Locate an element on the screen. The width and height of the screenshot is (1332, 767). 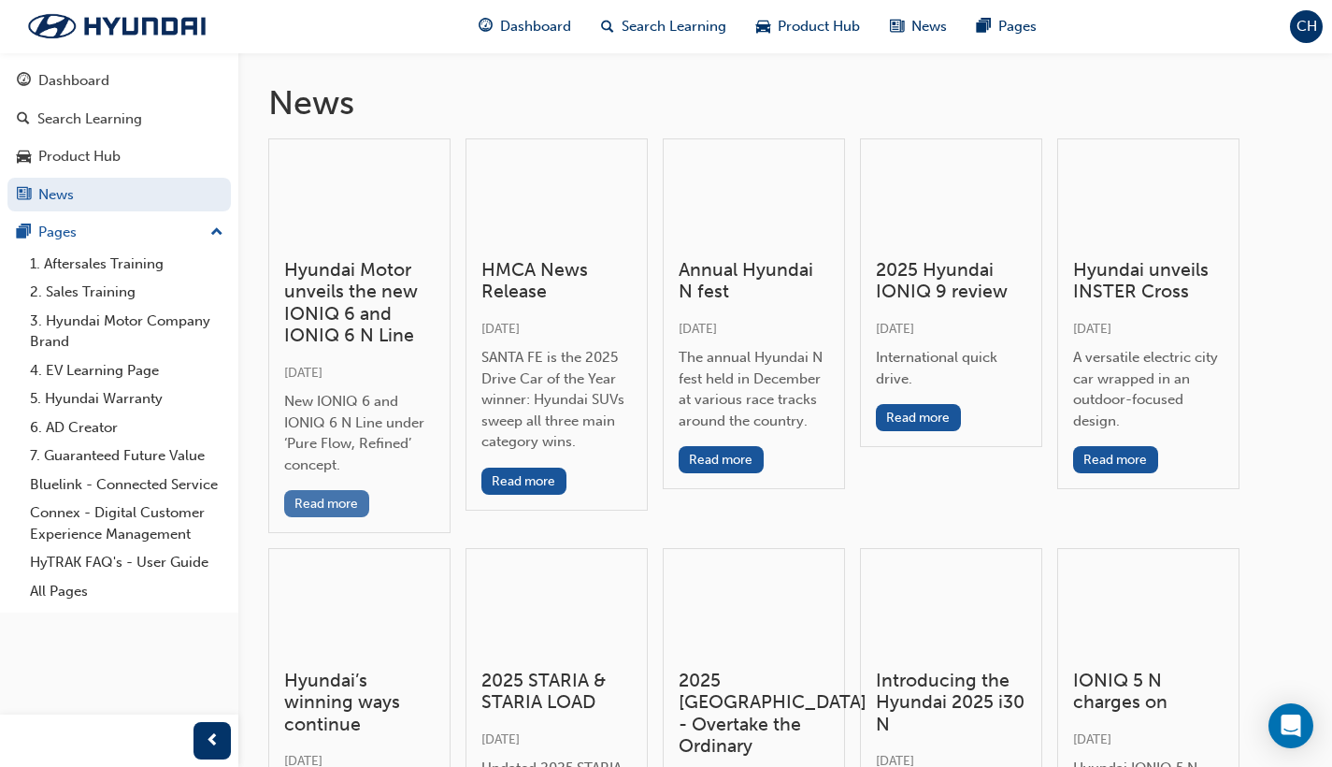
span: News is located at coordinates (929, 26).